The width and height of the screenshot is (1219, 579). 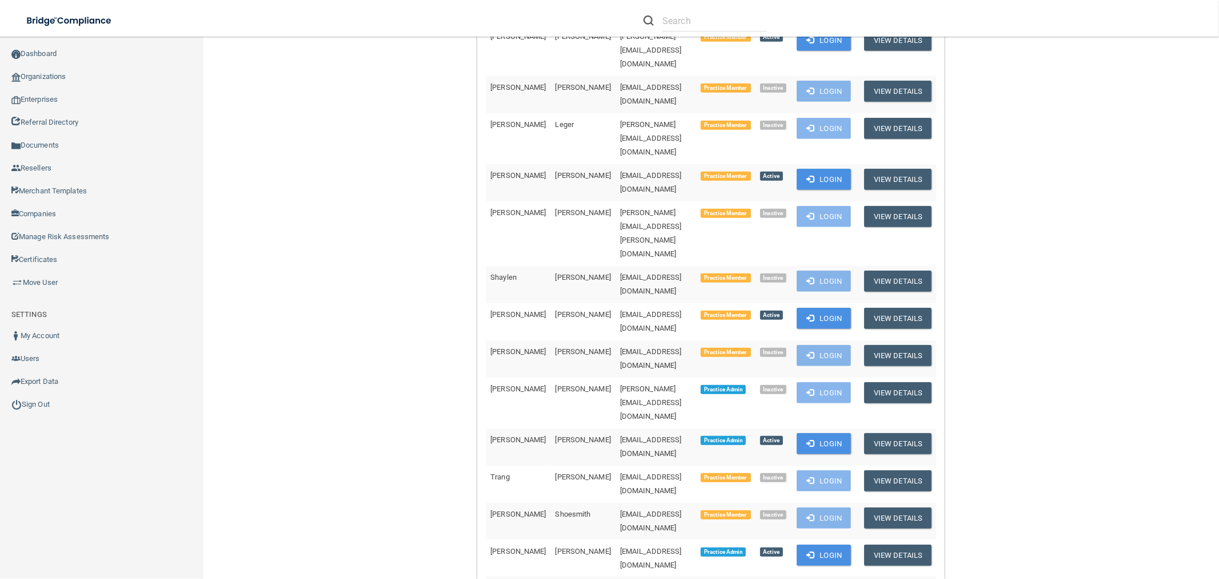 I want to click on span: Trang, so click(x=500, y=476).